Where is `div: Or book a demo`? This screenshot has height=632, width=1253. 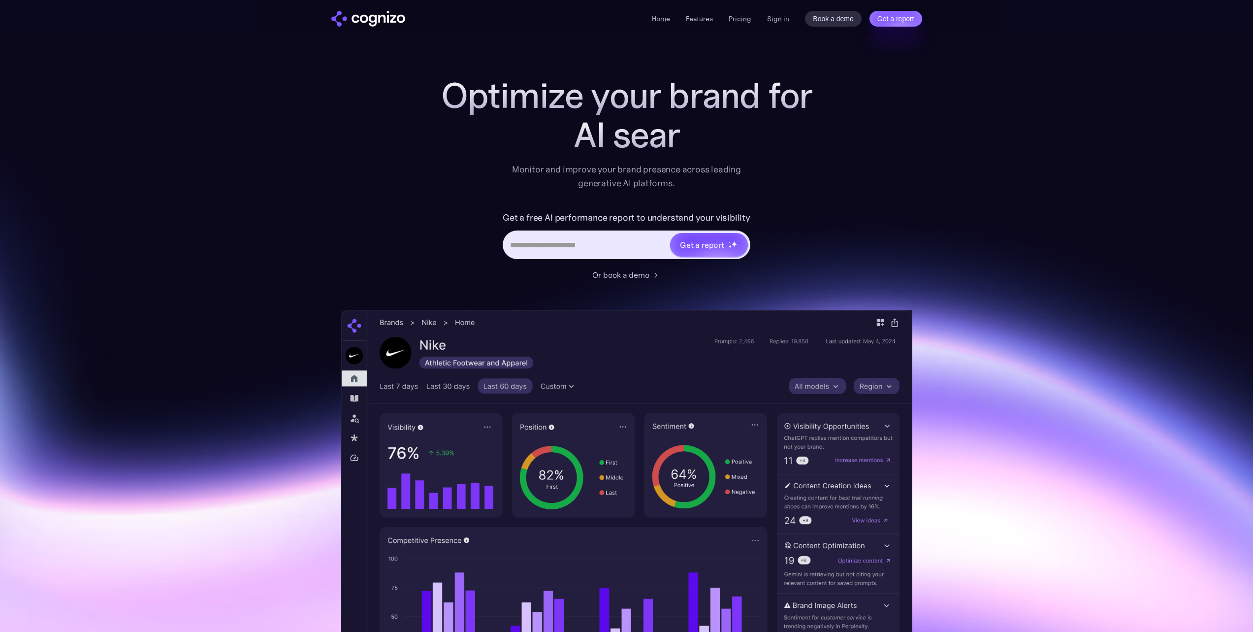 div: Or book a demo is located at coordinates (621, 275).